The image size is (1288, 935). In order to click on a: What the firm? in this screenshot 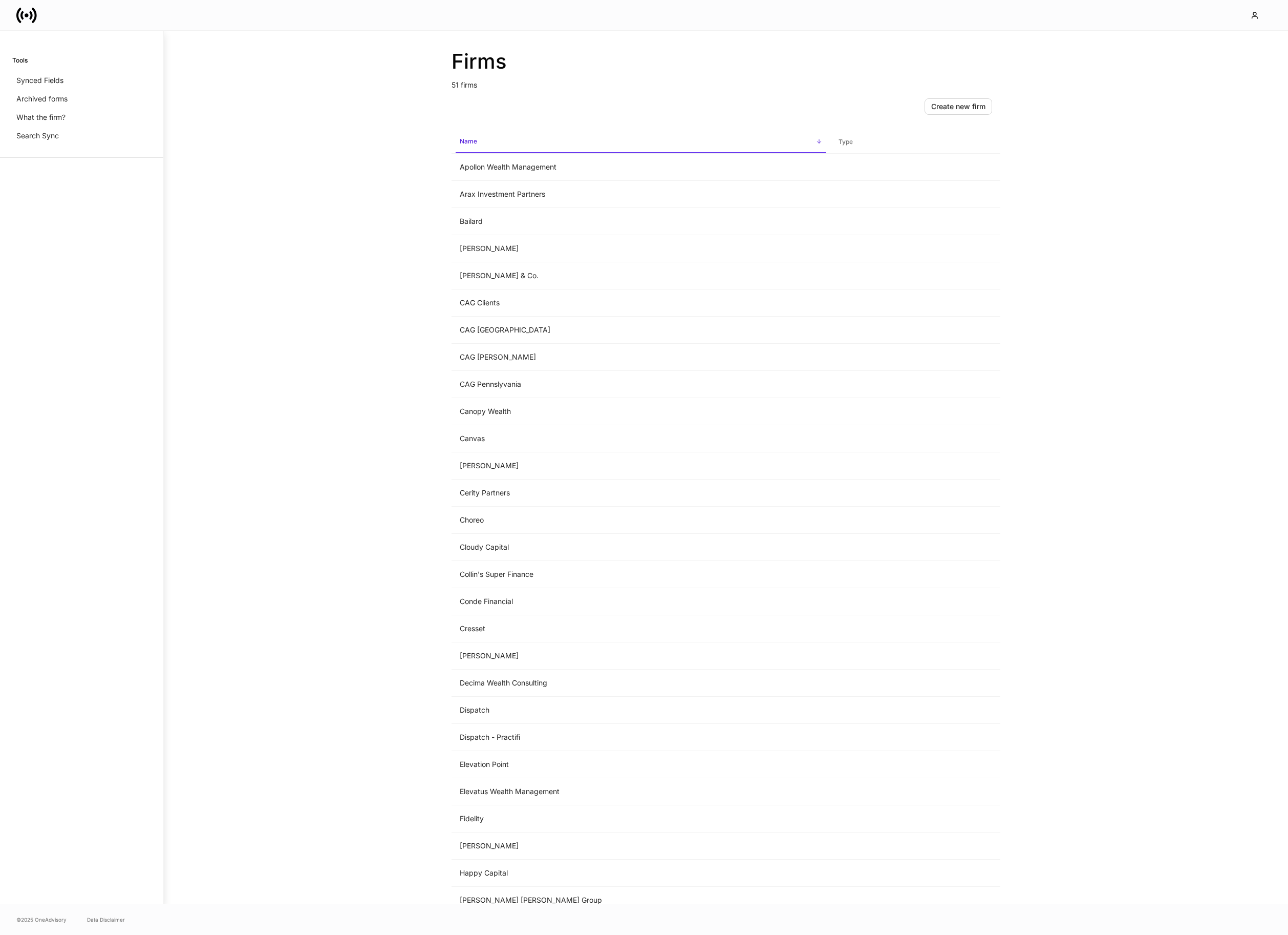, I will do `click(81, 117)`.